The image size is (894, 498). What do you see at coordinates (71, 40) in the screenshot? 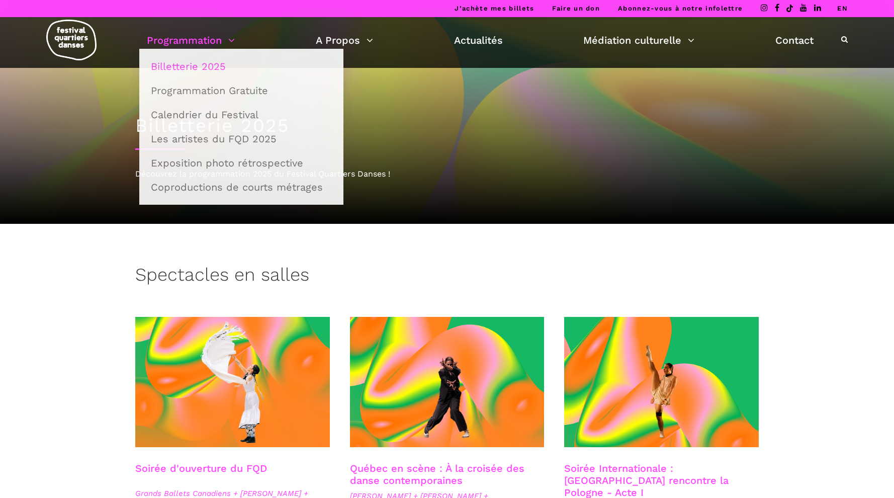
I see `img: logo-fqd-med` at bounding box center [71, 40].